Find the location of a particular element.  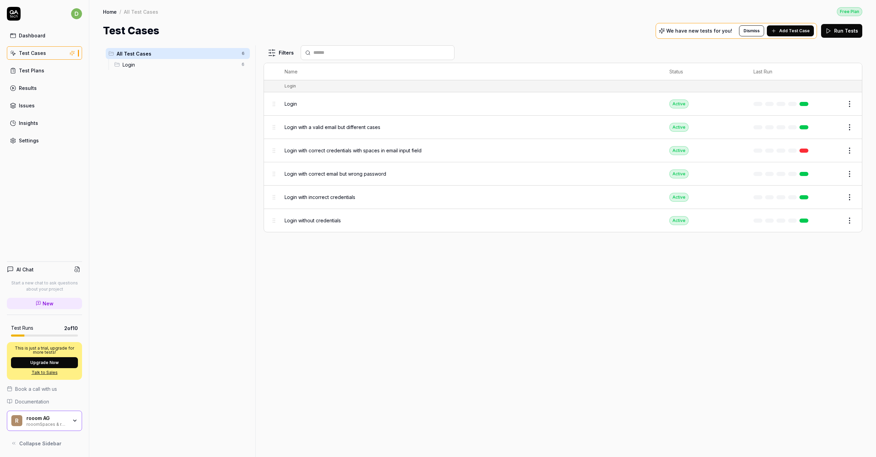

th: Last Run is located at coordinates (782, 72).